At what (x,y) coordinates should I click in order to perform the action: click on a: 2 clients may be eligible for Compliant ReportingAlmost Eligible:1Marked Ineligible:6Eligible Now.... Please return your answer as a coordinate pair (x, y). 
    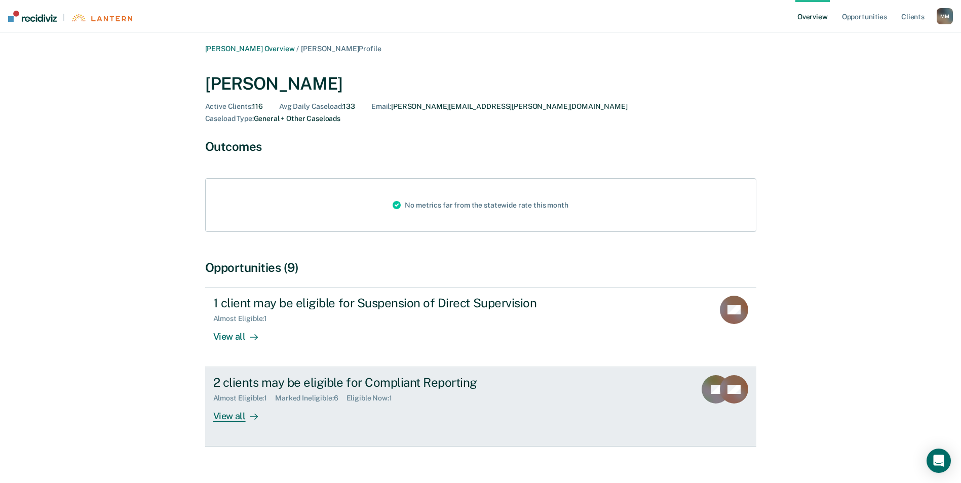
    Looking at the image, I should click on (481, 407).